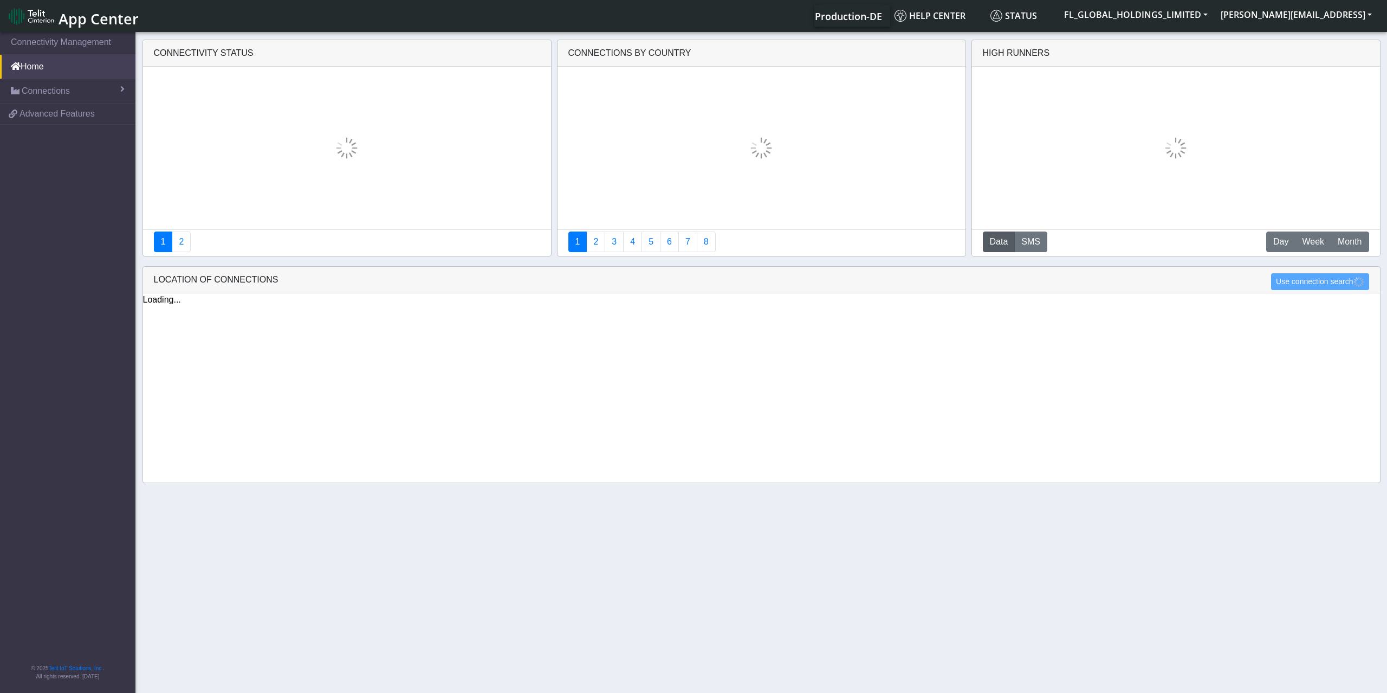 This screenshot has height=693, width=1387. I want to click on div: High Runners, so click(1017, 53).